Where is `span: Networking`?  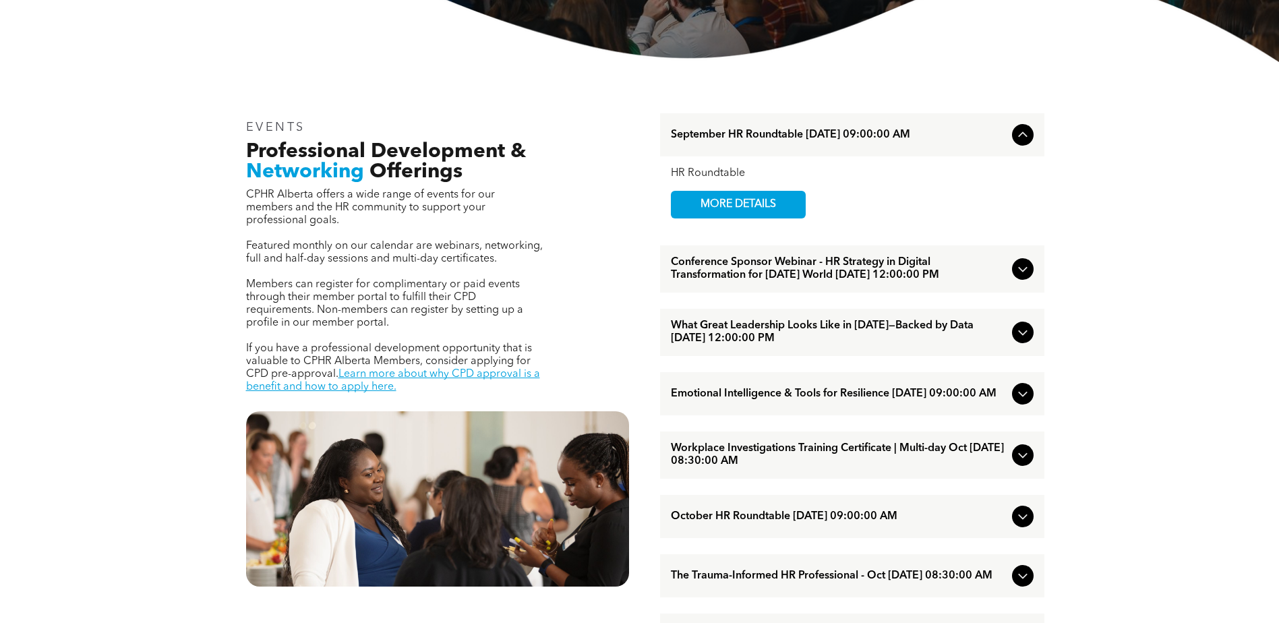
span: Networking is located at coordinates (305, 172).